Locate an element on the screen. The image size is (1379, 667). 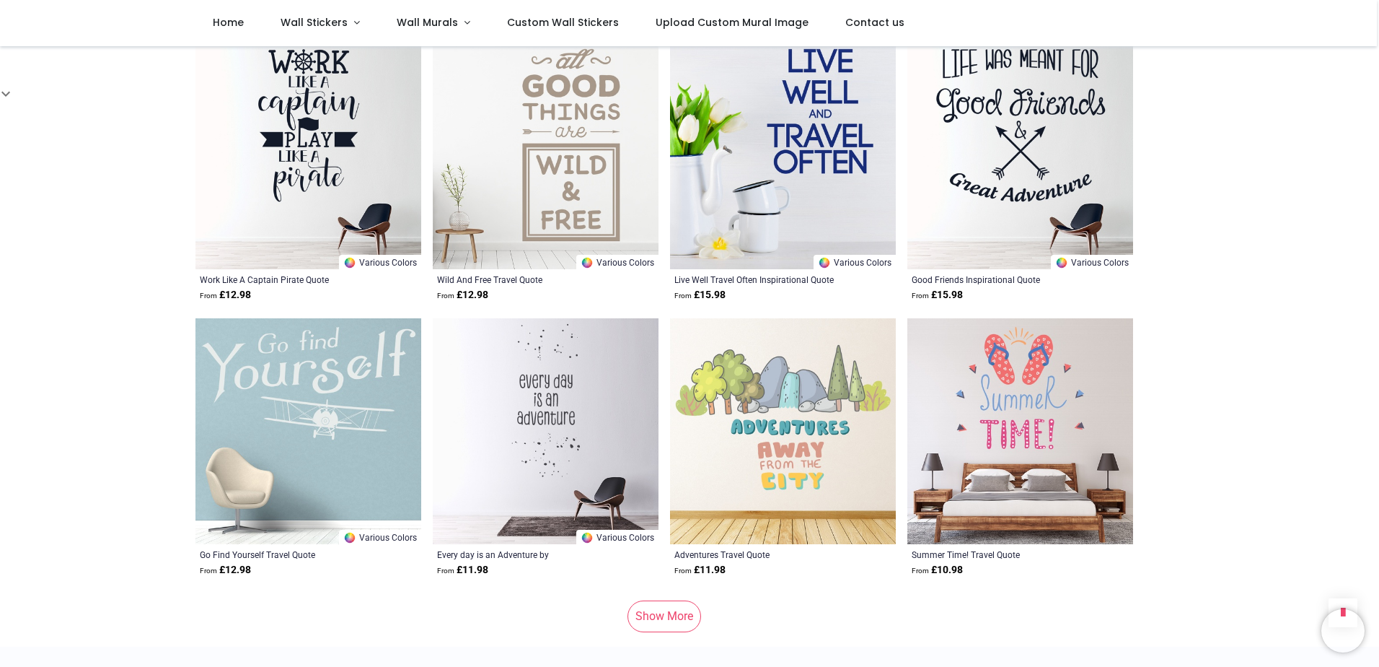
div: Wild And Free Travel Quote is located at coordinates (524, 279).